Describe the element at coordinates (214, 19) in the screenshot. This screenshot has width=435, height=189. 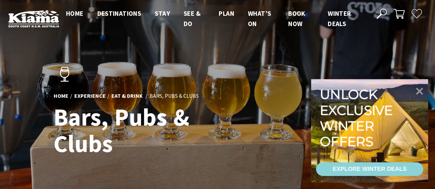
I see `nav: Main Menu` at that location.